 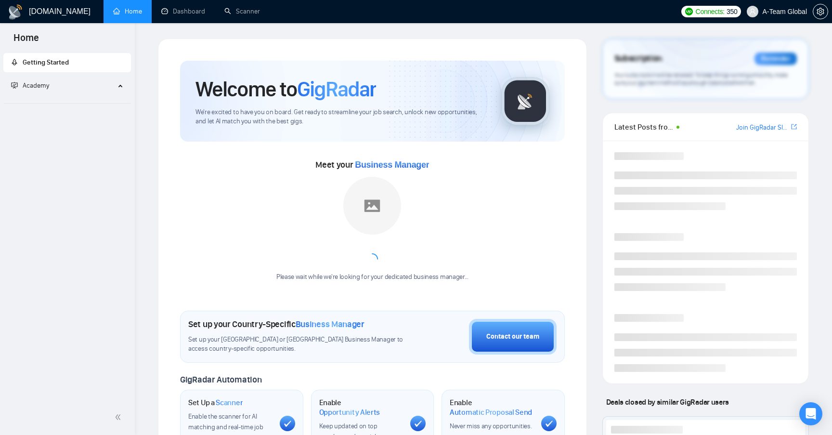 What do you see at coordinates (46, 62) in the screenshot?
I see `span: Getting Started` at bounding box center [46, 62].